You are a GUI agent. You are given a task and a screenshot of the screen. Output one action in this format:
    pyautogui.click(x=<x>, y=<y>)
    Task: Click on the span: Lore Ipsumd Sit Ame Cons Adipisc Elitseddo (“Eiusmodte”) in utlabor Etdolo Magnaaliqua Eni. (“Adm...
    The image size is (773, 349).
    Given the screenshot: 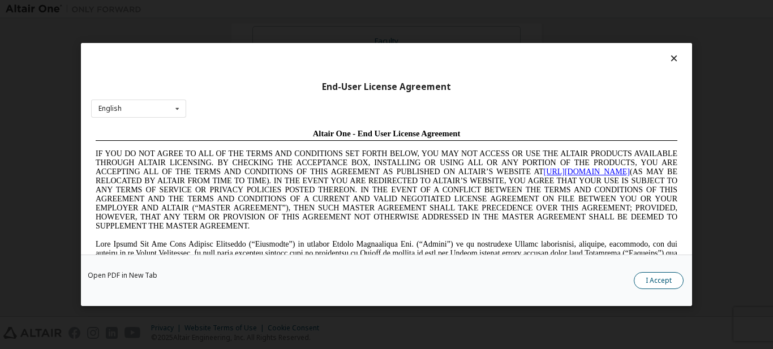 What is the action you would take?
    pyautogui.click(x=295, y=156)
    